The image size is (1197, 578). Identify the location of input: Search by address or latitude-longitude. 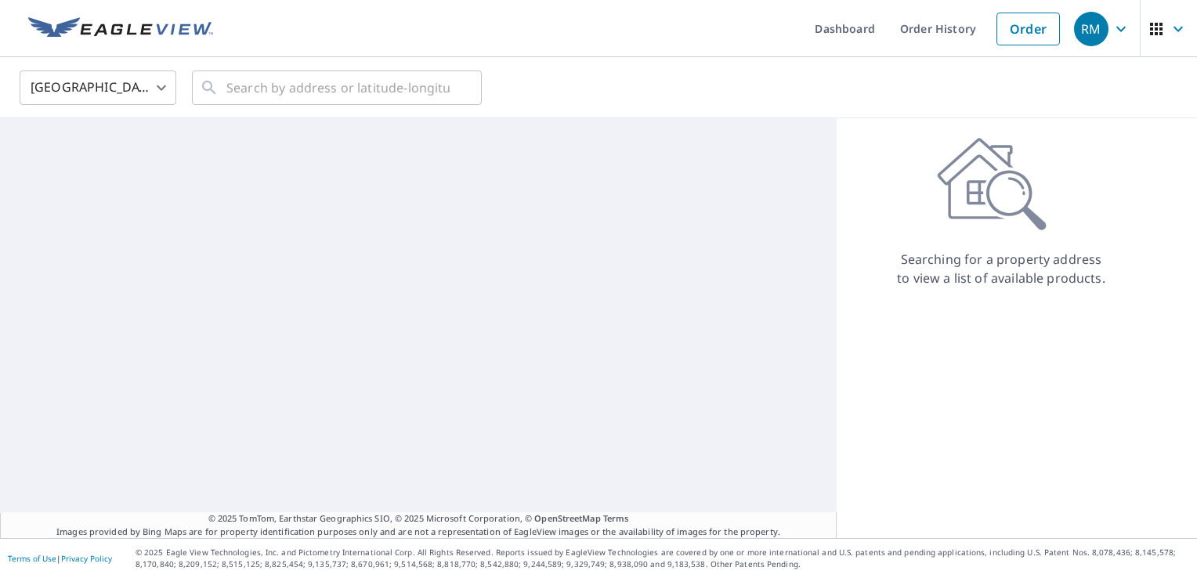
(338, 88).